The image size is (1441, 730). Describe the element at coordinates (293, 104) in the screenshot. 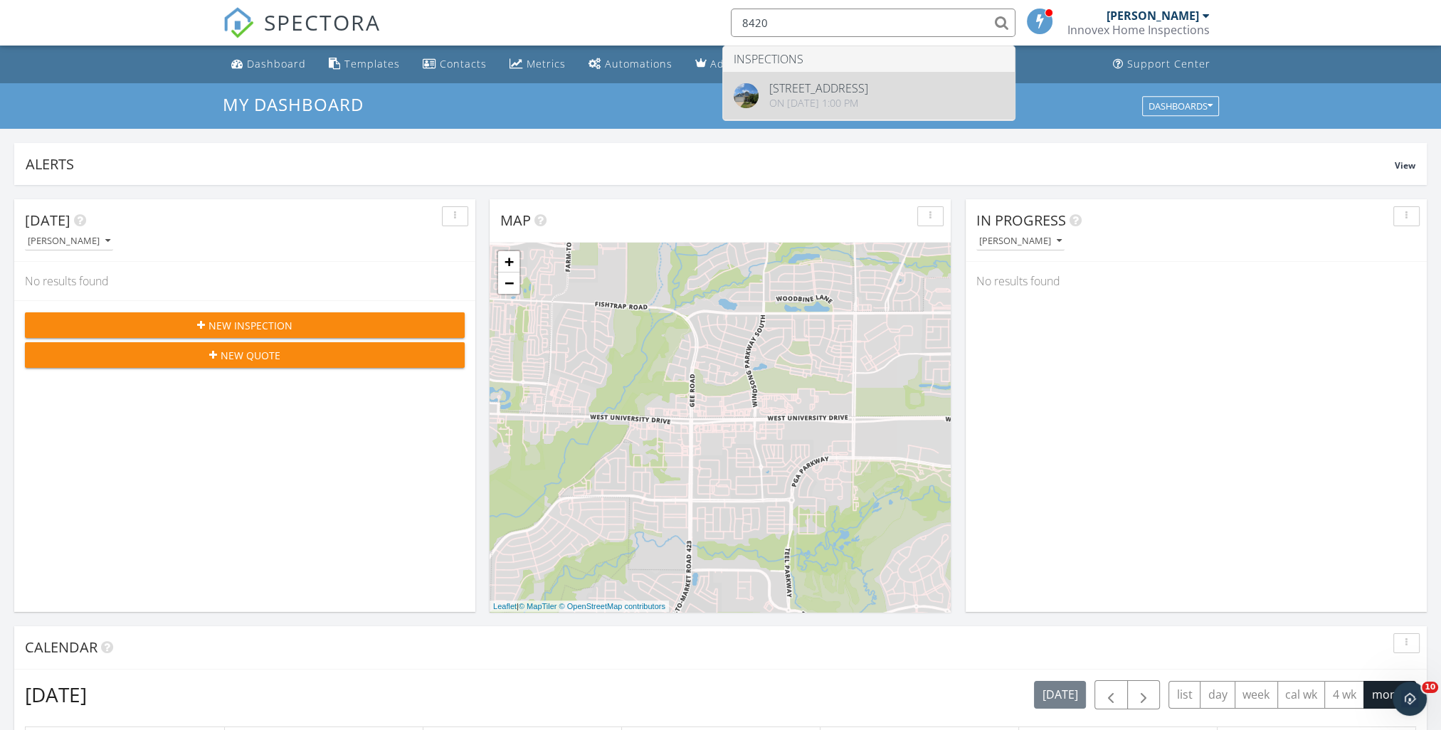

I see `span: My Dashboard` at that location.